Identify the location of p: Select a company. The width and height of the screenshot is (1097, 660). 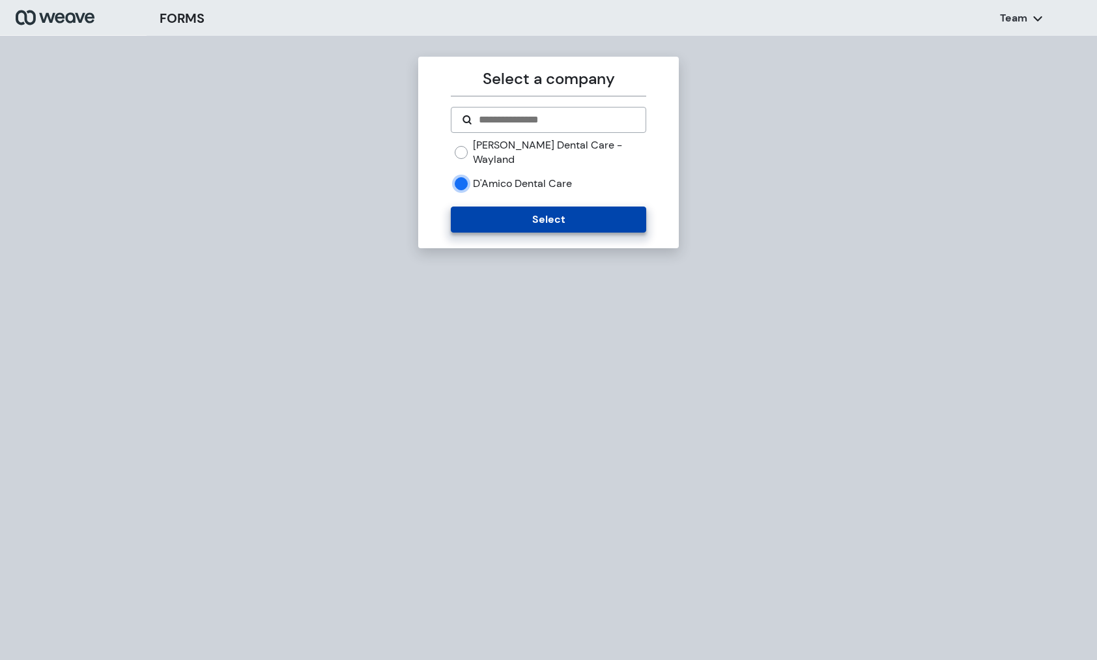
(548, 79).